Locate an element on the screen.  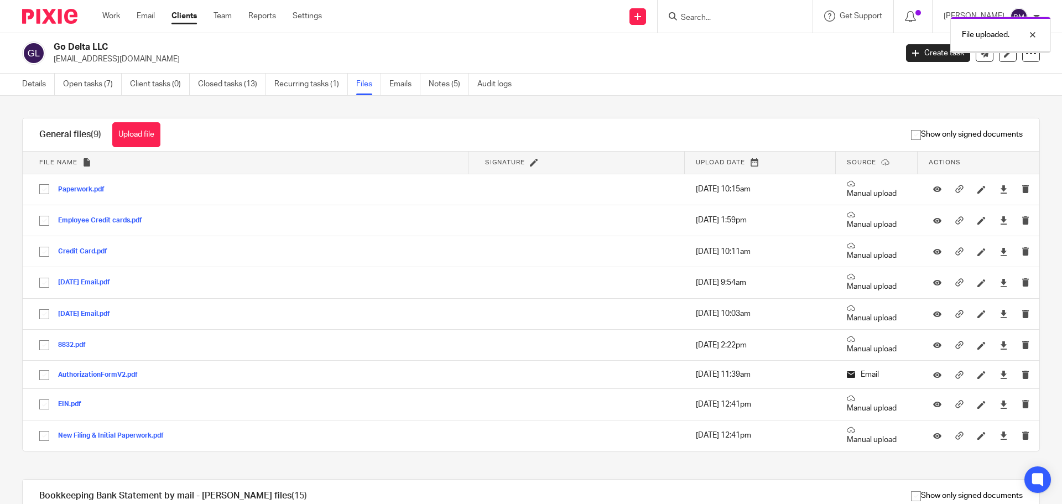
span: Upload date is located at coordinates (720, 162).